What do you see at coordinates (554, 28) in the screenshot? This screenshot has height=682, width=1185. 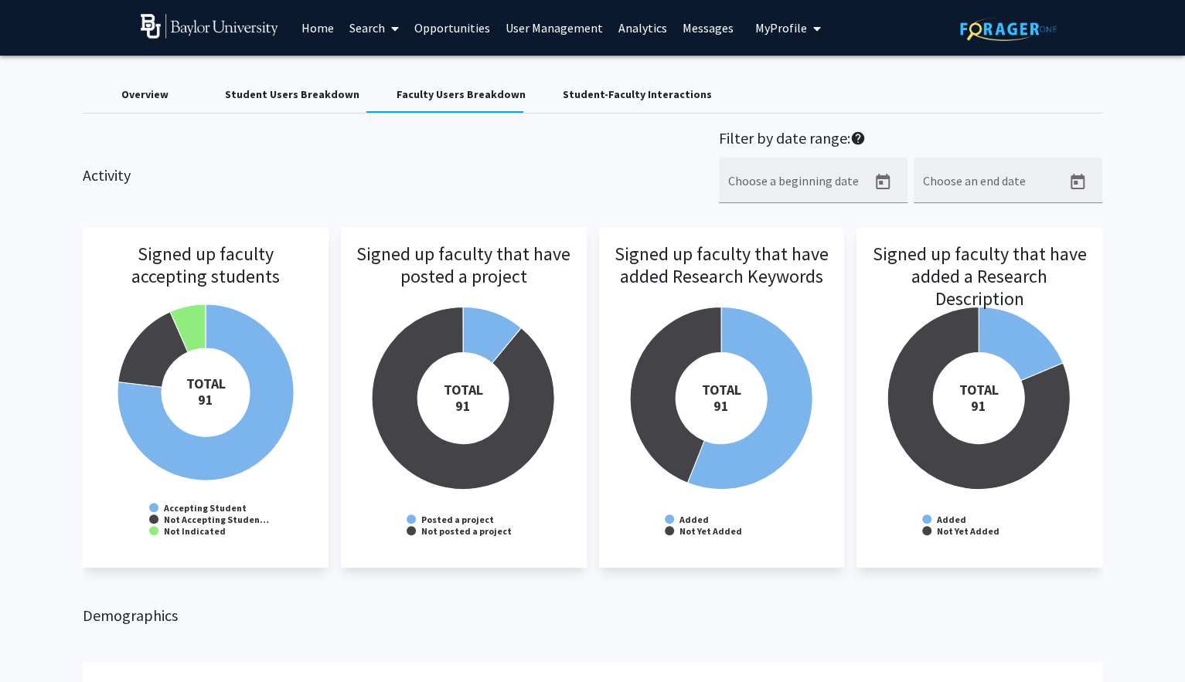 I see `a: User Management` at bounding box center [554, 28].